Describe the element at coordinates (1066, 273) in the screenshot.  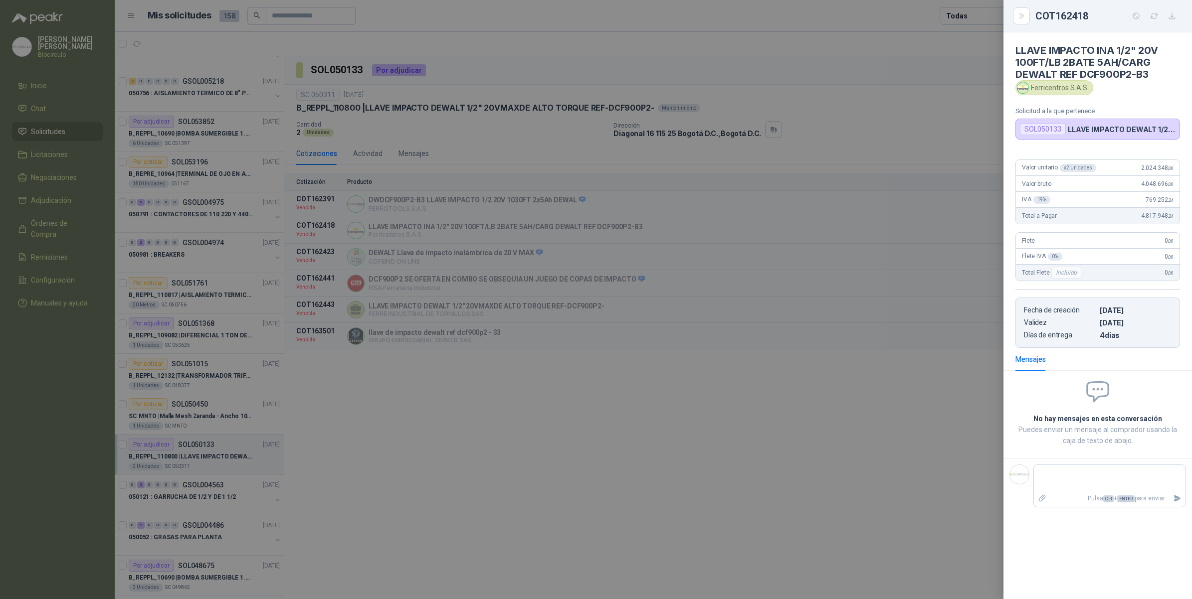
I see `div: Incluido` at that location.